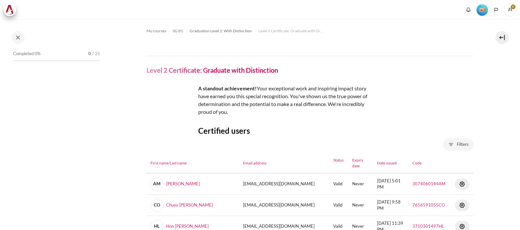  Describe the element at coordinates (510, 10) in the screenshot. I see `a: User menu` at that location.